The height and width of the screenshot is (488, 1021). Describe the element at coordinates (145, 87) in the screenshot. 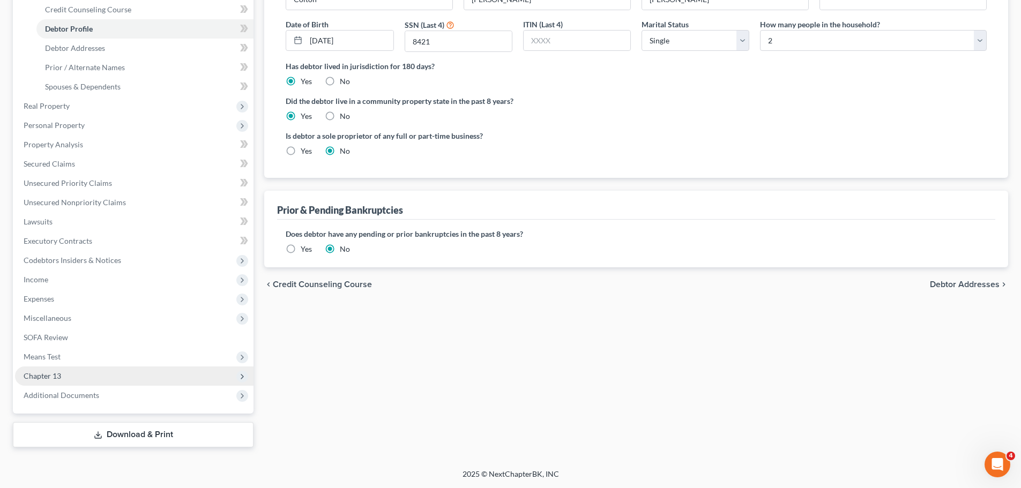

I see `a: Spouses & Dependents` at that location.